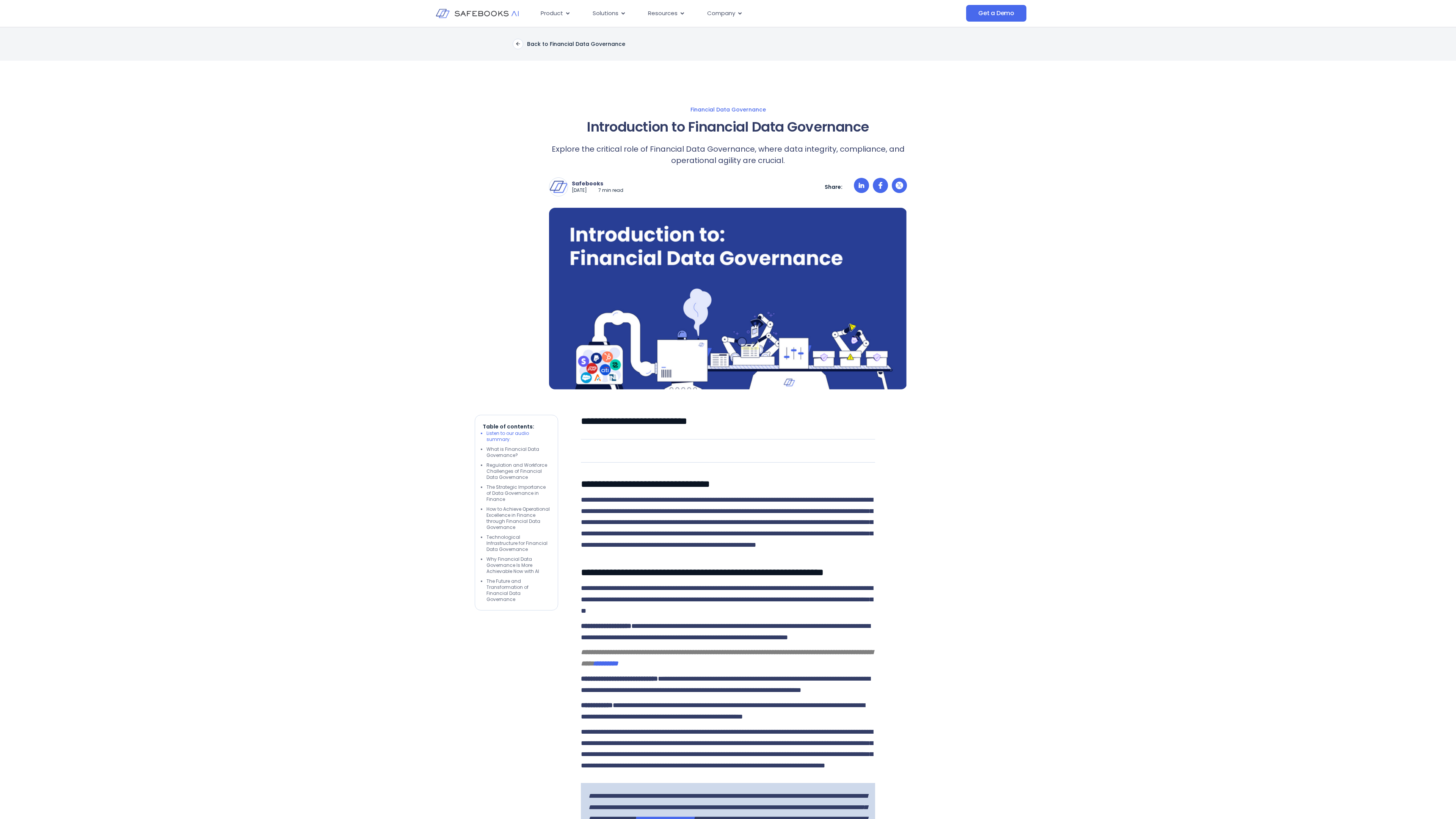 This screenshot has height=819, width=1456. What do you see at coordinates (519, 493) in the screenshot?
I see `li: The Strategic Importance of Data Governance in Finance` at bounding box center [519, 493].